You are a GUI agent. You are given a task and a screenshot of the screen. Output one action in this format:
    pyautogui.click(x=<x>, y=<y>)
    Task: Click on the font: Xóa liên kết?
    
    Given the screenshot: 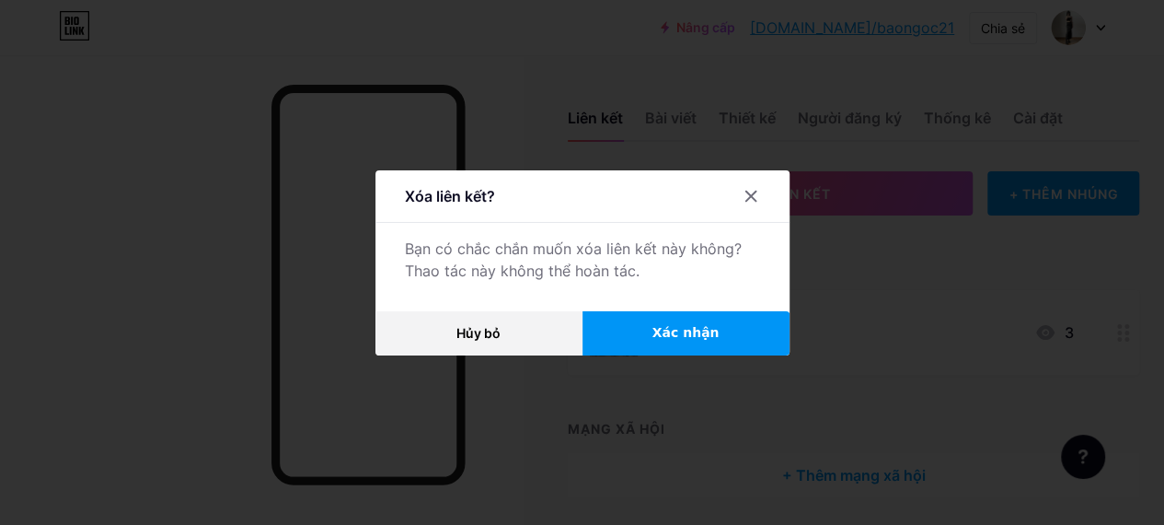 What is the action you would take?
    pyautogui.click(x=450, y=196)
    